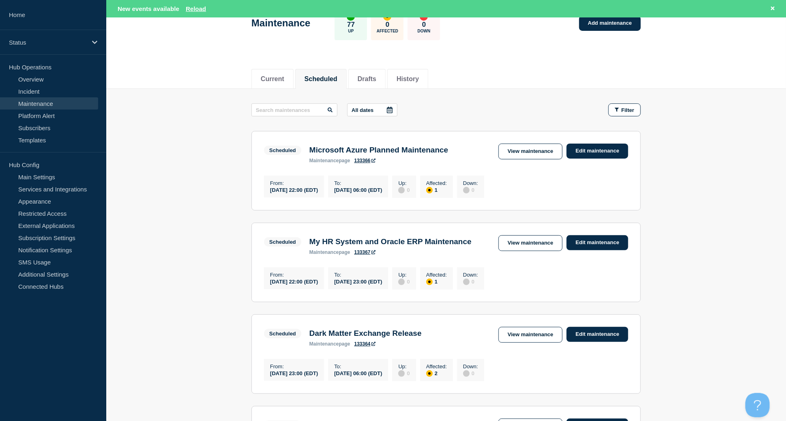 The width and height of the screenshot is (786, 421). I want to click on button: Filter, so click(625, 110).